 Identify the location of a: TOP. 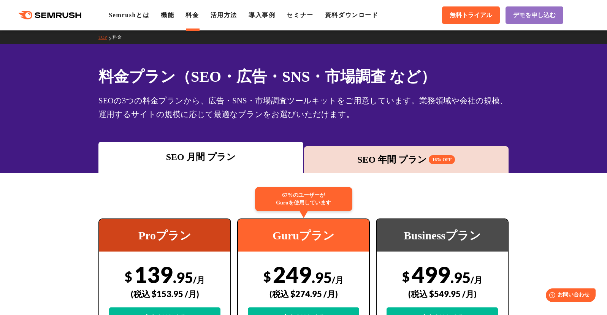
(105, 37).